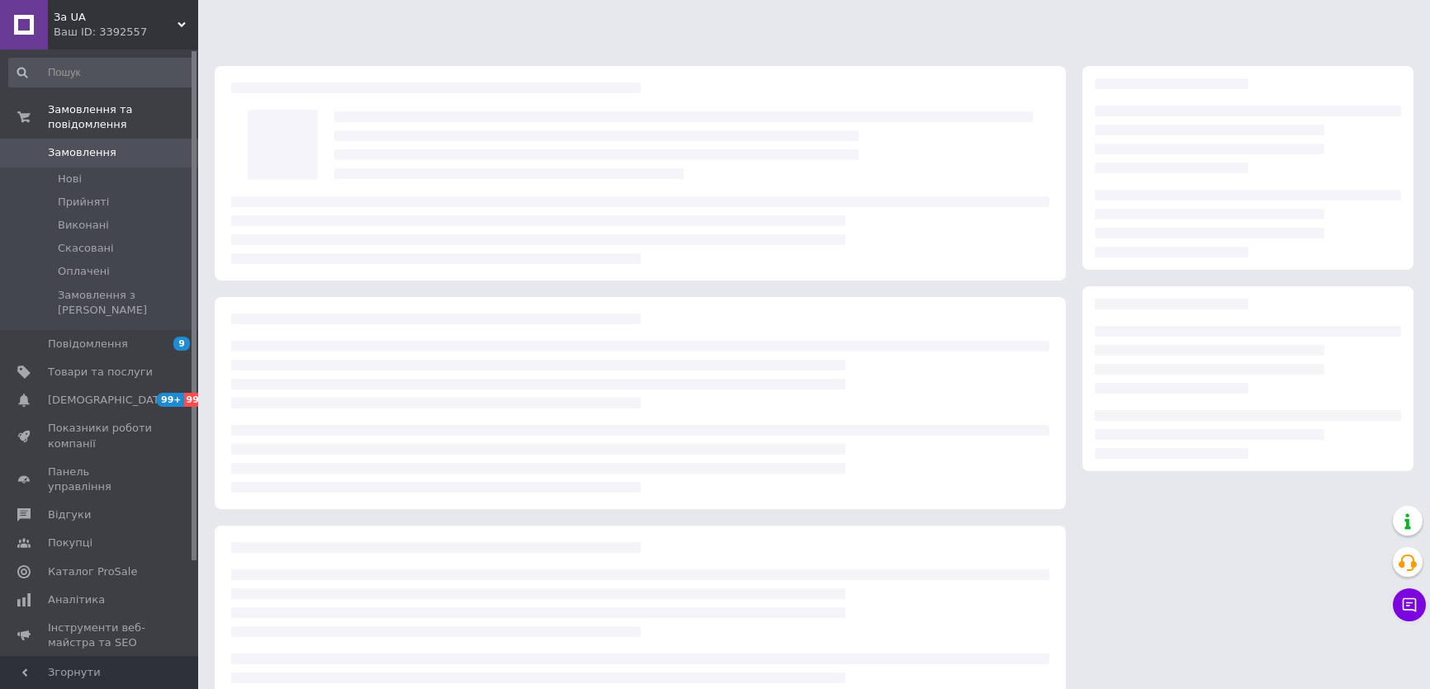 The image size is (1430, 689). Describe the element at coordinates (70, 543) in the screenshot. I see `span: Покупці` at that location.